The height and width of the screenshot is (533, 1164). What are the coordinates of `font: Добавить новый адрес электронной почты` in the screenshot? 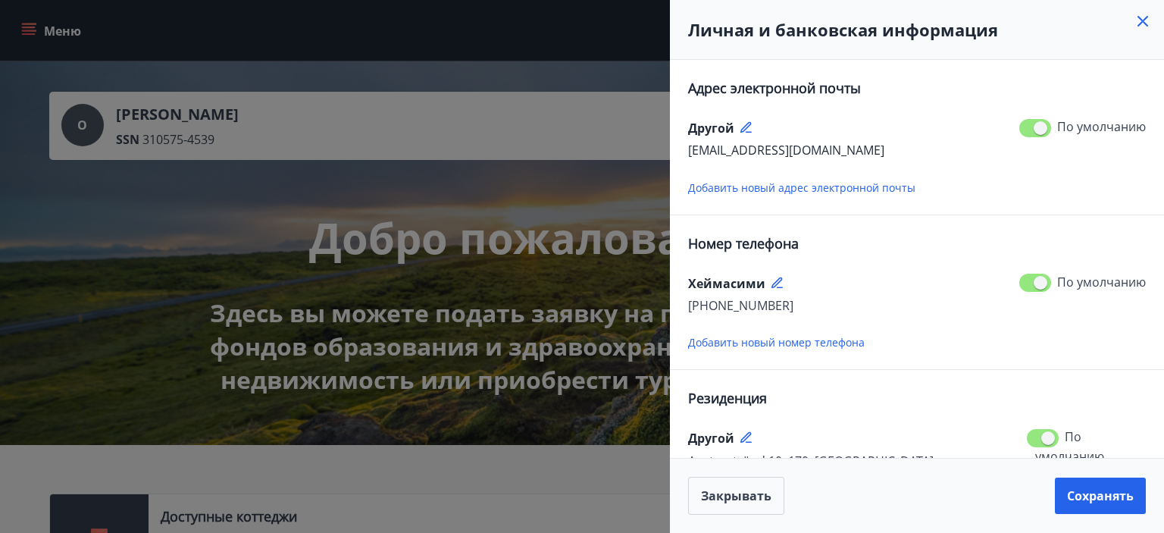 It's located at (802, 187).